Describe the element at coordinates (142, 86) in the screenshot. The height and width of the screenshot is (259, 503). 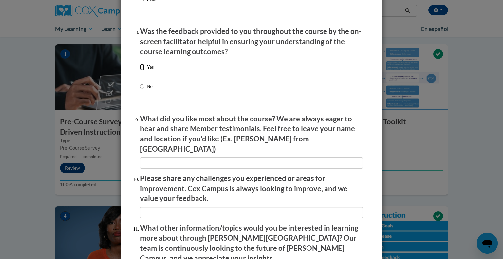
I see `input: No` at that location.